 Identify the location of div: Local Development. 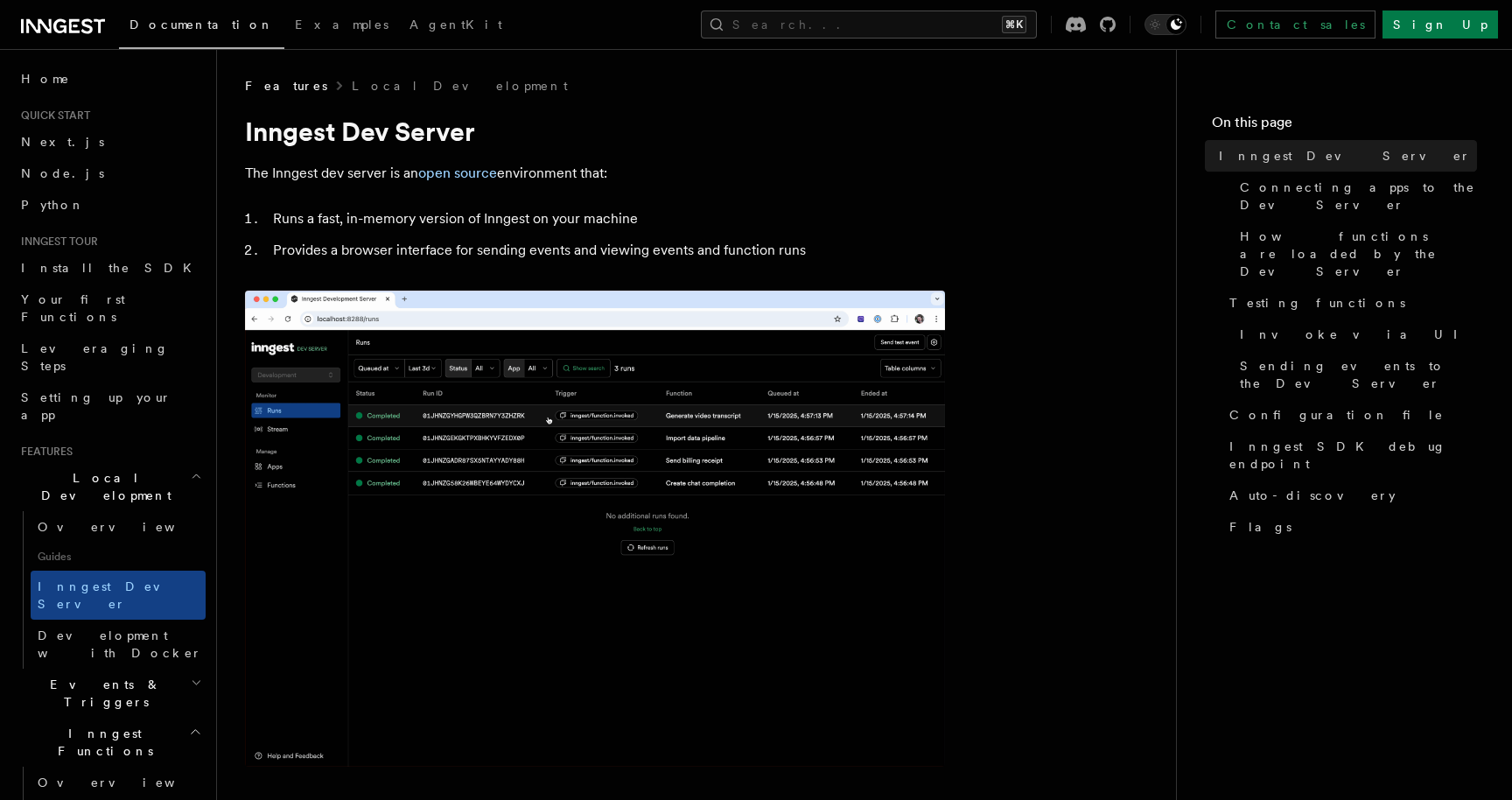
(109, 590).